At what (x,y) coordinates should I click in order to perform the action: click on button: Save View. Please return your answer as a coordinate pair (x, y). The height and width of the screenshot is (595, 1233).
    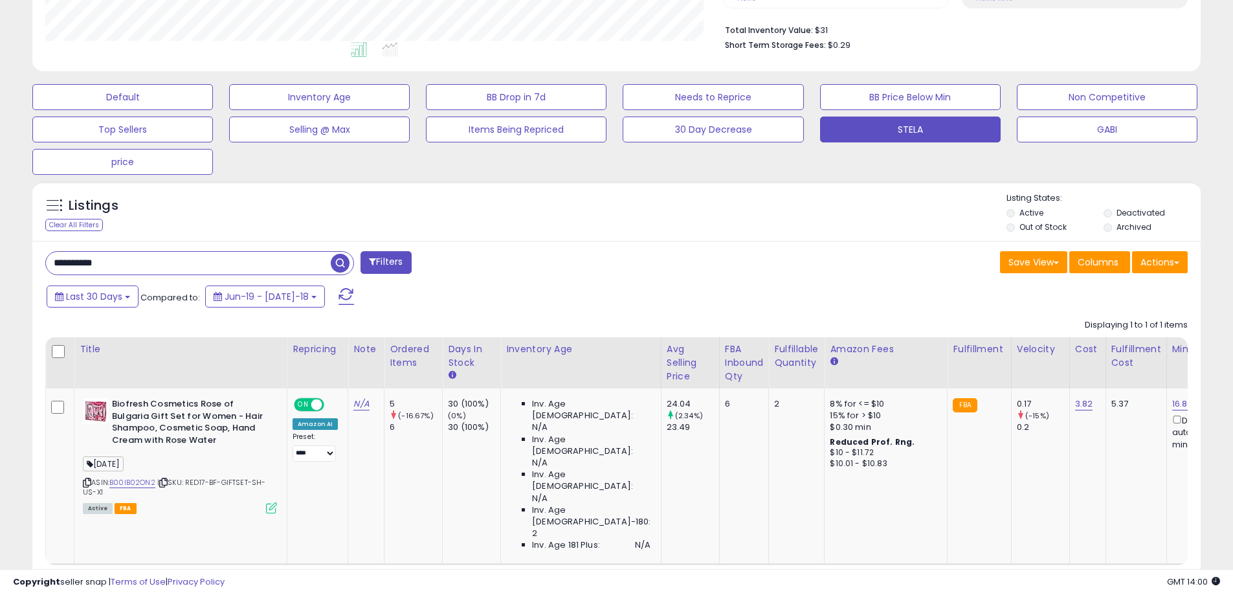
    Looking at the image, I should click on (1034, 262).